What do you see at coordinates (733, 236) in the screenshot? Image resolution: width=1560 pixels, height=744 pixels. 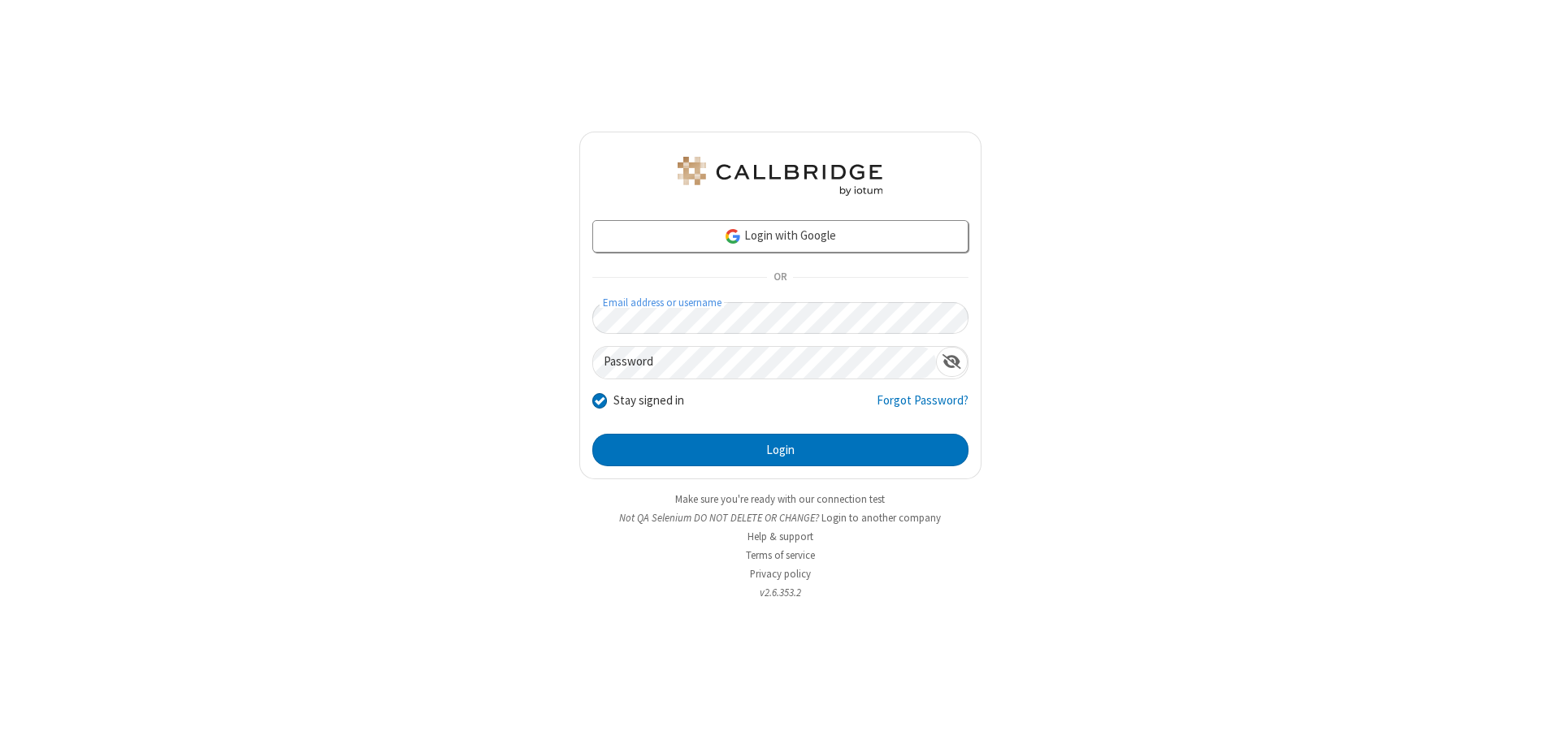 I see `img: google-icon.png` at bounding box center [733, 236].